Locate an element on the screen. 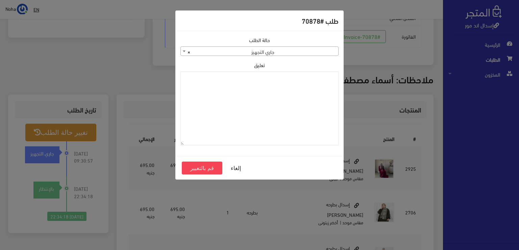 This screenshot has width=519, height=250. label: حالة الطلب is located at coordinates (260, 40).